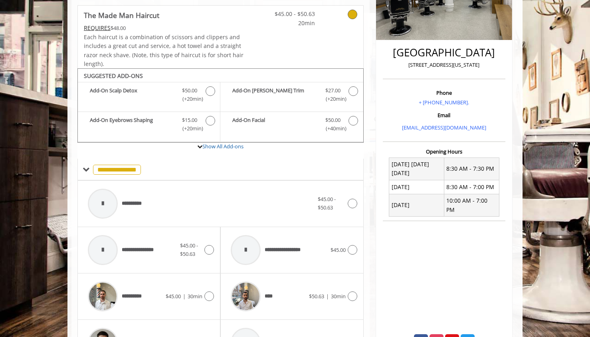 This screenshot has width=590, height=337. I want to click on label: Add-On Beard Trim, so click(291, 95).